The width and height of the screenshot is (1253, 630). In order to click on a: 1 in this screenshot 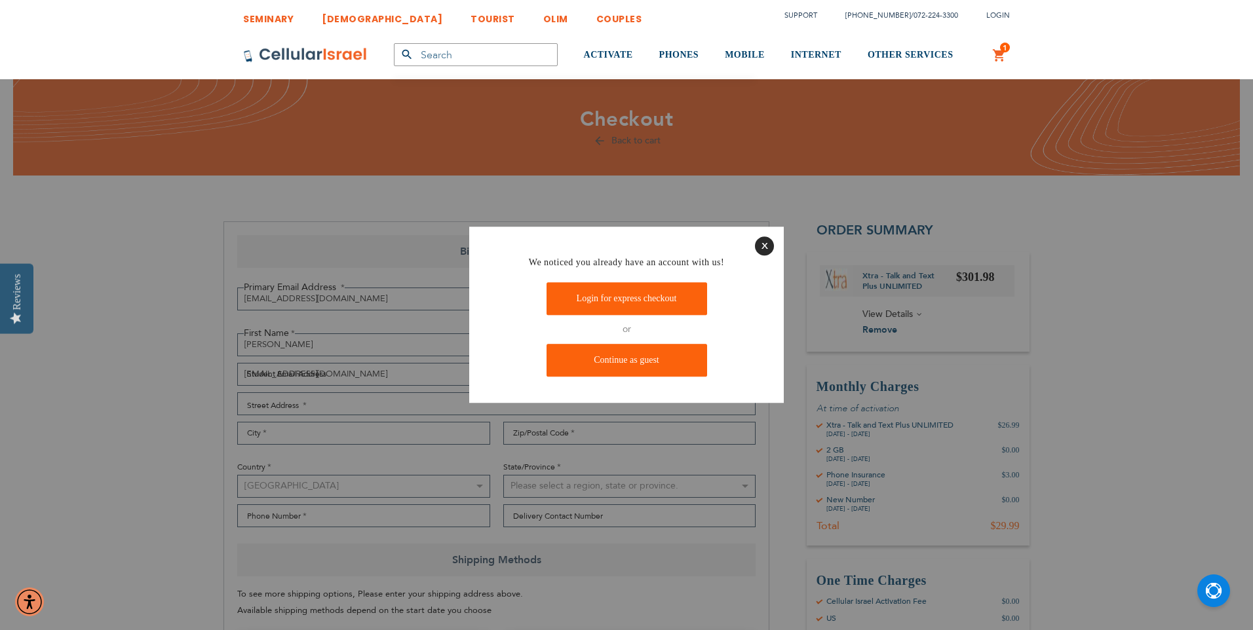, I will do `click(999, 56)`.